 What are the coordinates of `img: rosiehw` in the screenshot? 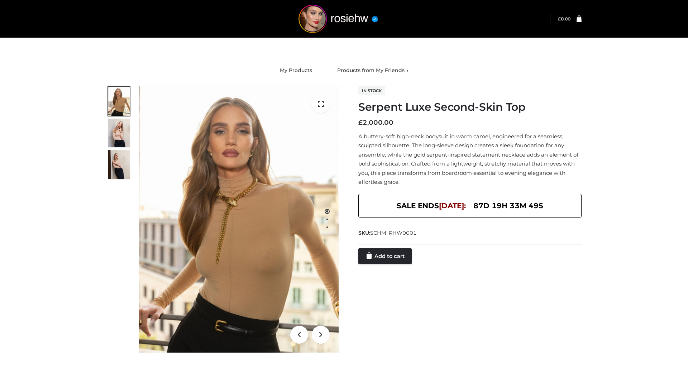 It's located at (338, 19).